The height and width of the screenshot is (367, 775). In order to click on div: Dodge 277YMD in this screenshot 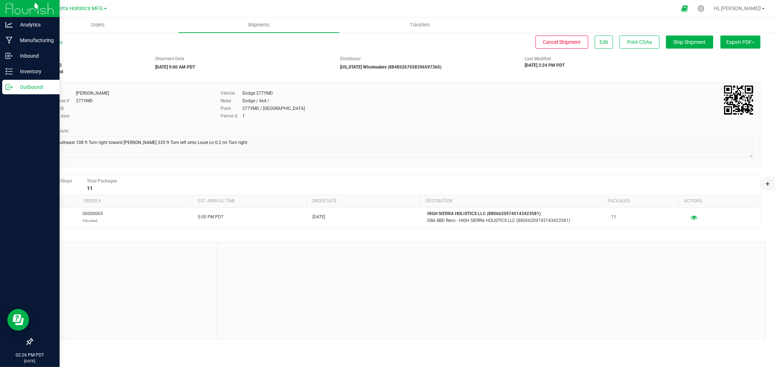, I will do `click(257, 93)`.